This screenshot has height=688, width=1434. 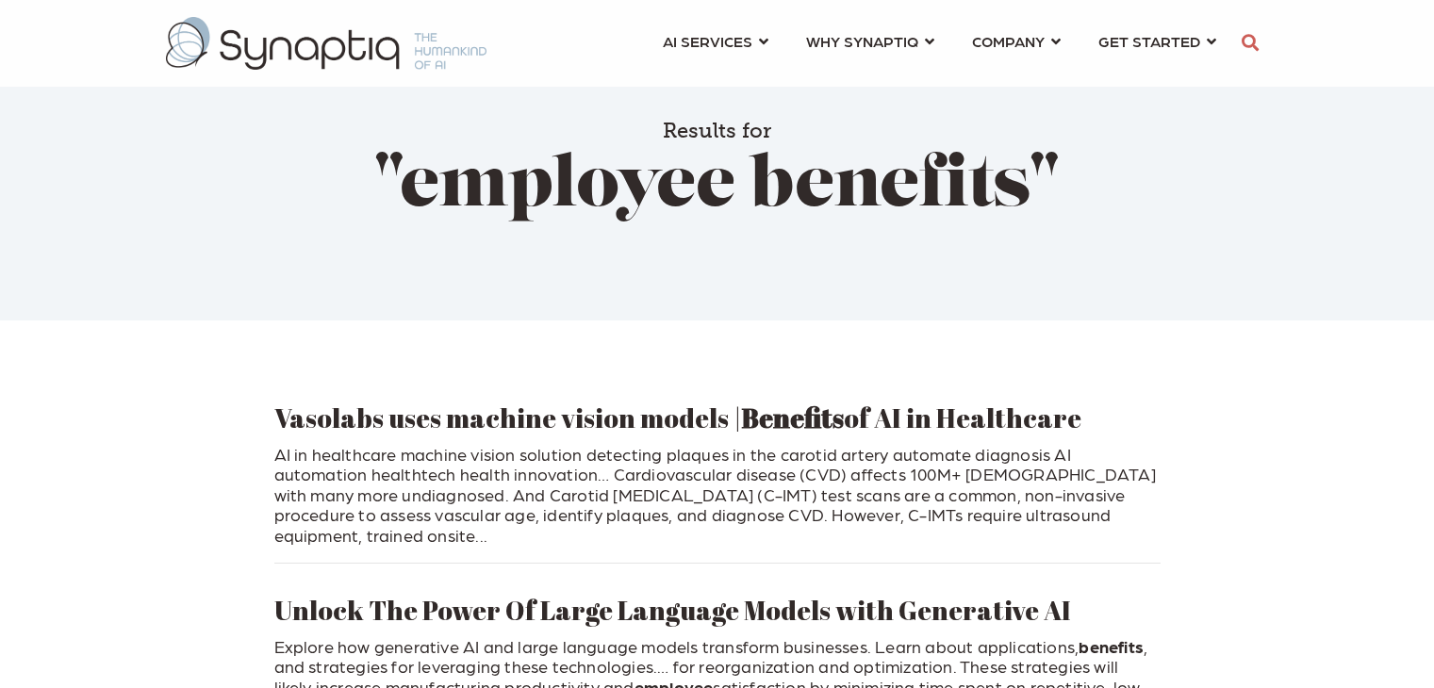 What do you see at coordinates (672, 610) in the screenshot?
I see `a: Unlock The Power Of Large Language Models with Generative AI` at bounding box center [672, 610].